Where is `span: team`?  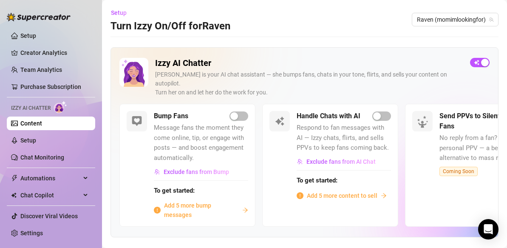
span: team is located at coordinates (492, 20).